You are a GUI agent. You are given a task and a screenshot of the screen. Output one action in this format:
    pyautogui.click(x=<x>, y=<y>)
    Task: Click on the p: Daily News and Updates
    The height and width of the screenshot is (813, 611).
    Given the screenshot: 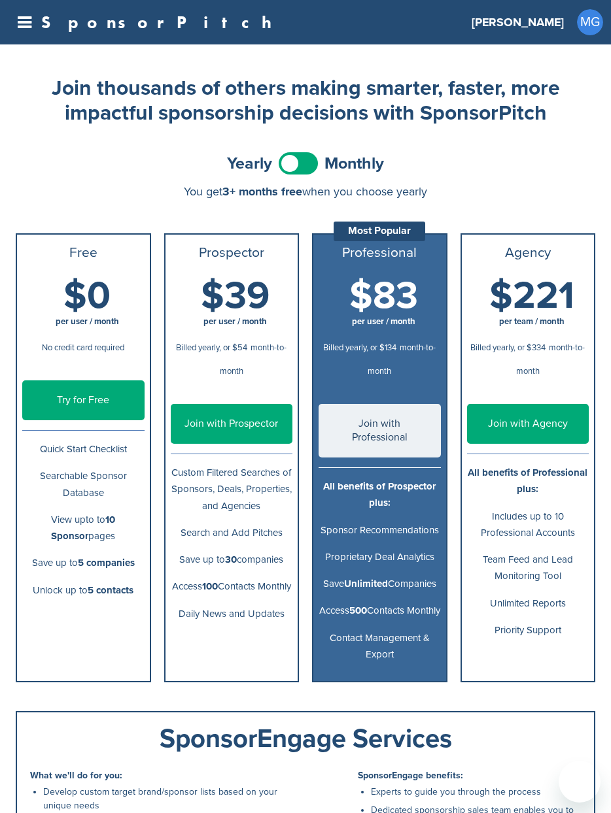 What is the action you would take?
    pyautogui.click(x=231, y=614)
    